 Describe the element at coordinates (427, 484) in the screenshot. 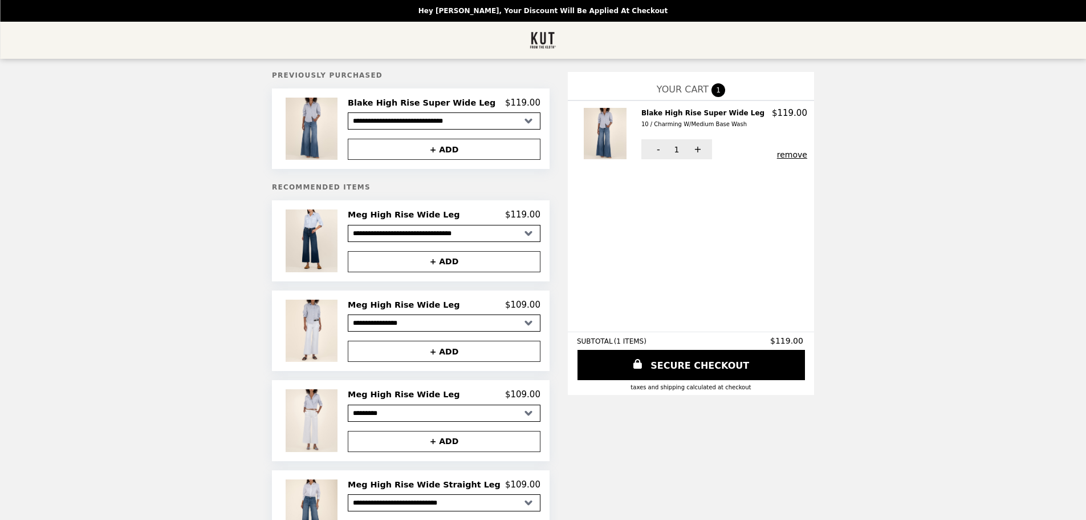

I see `h2: Meg High Rise Wide Straight Leg` at that location.